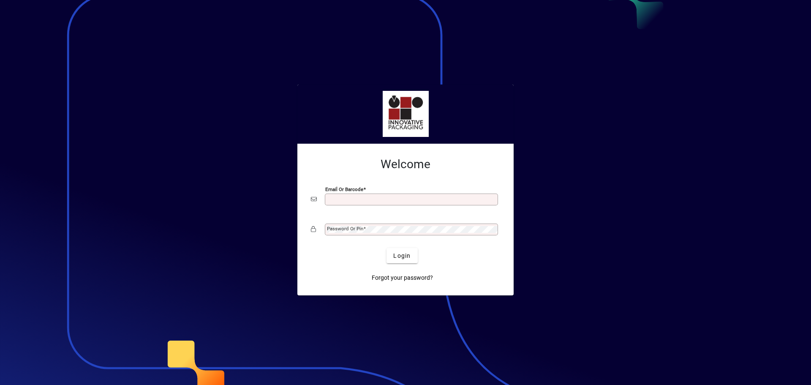  What do you see at coordinates (402, 256) in the screenshot?
I see `button: Login` at bounding box center [402, 256].